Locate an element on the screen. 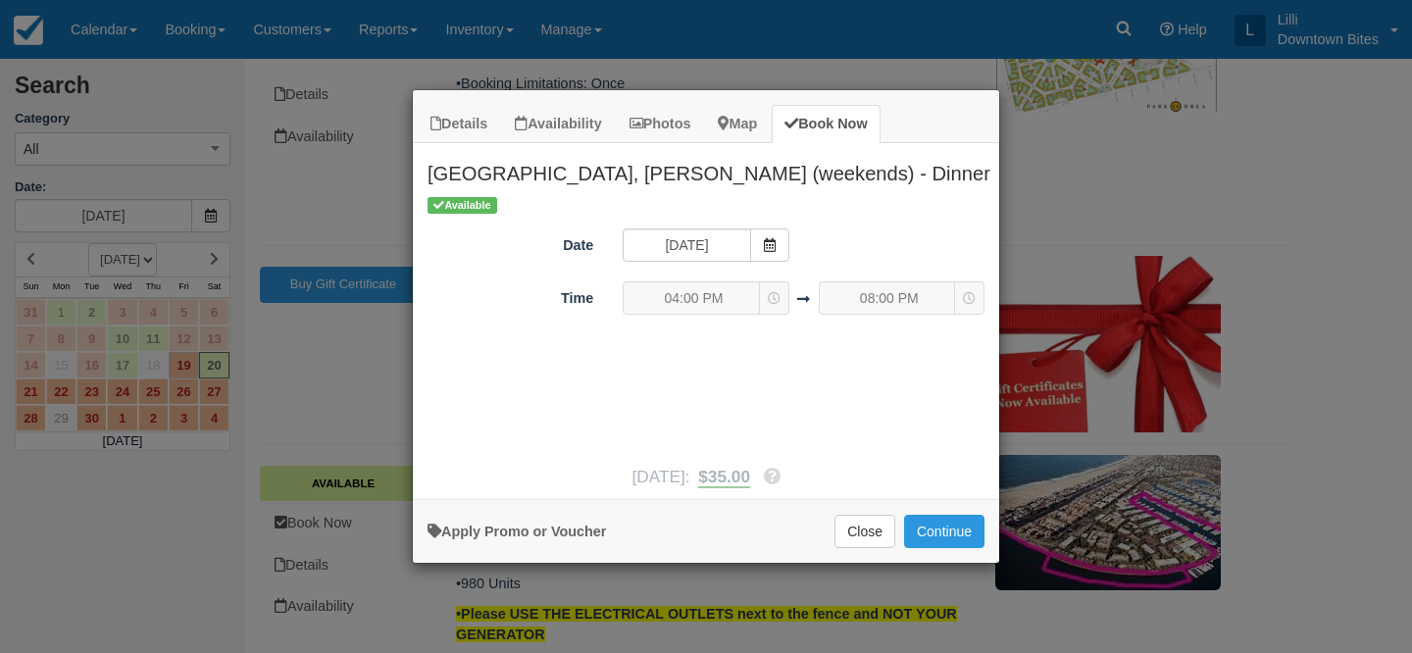 Image resolution: width=1412 pixels, height=653 pixels. span: $35.00 is located at coordinates (724, 477).